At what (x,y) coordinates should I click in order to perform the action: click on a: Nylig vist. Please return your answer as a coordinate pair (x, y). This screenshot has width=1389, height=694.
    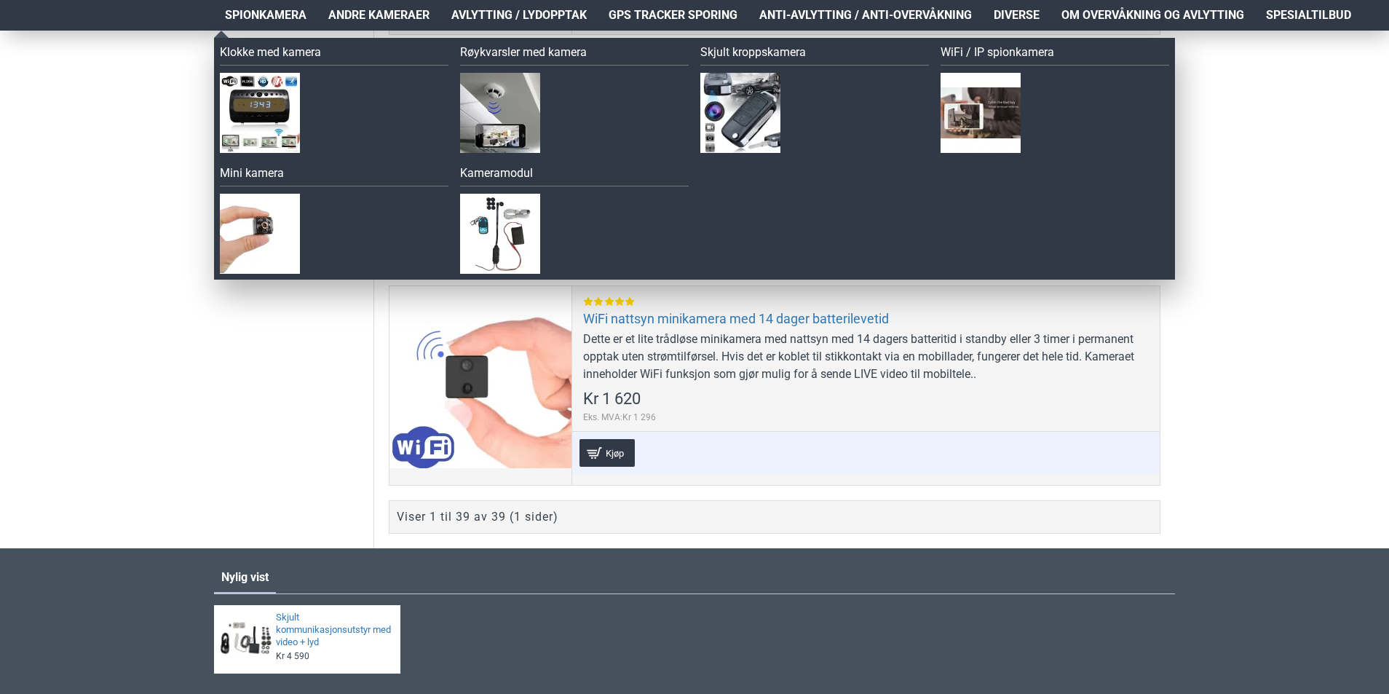
    Looking at the image, I should click on (245, 577).